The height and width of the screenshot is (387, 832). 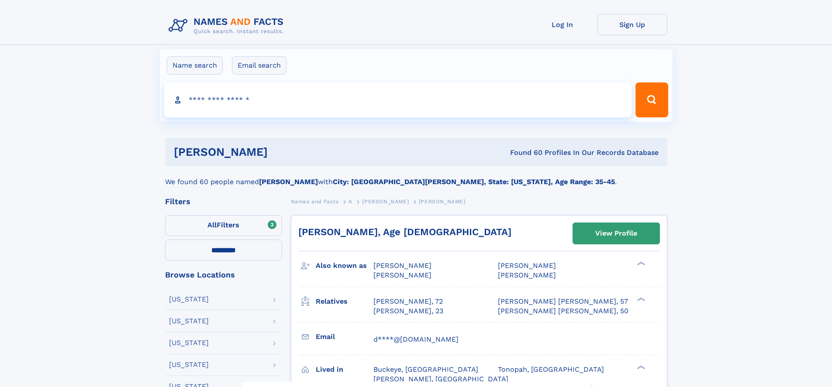 What do you see at coordinates (212, 225) in the screenshot?
I see `span: All` at bounding box center [212, 225].